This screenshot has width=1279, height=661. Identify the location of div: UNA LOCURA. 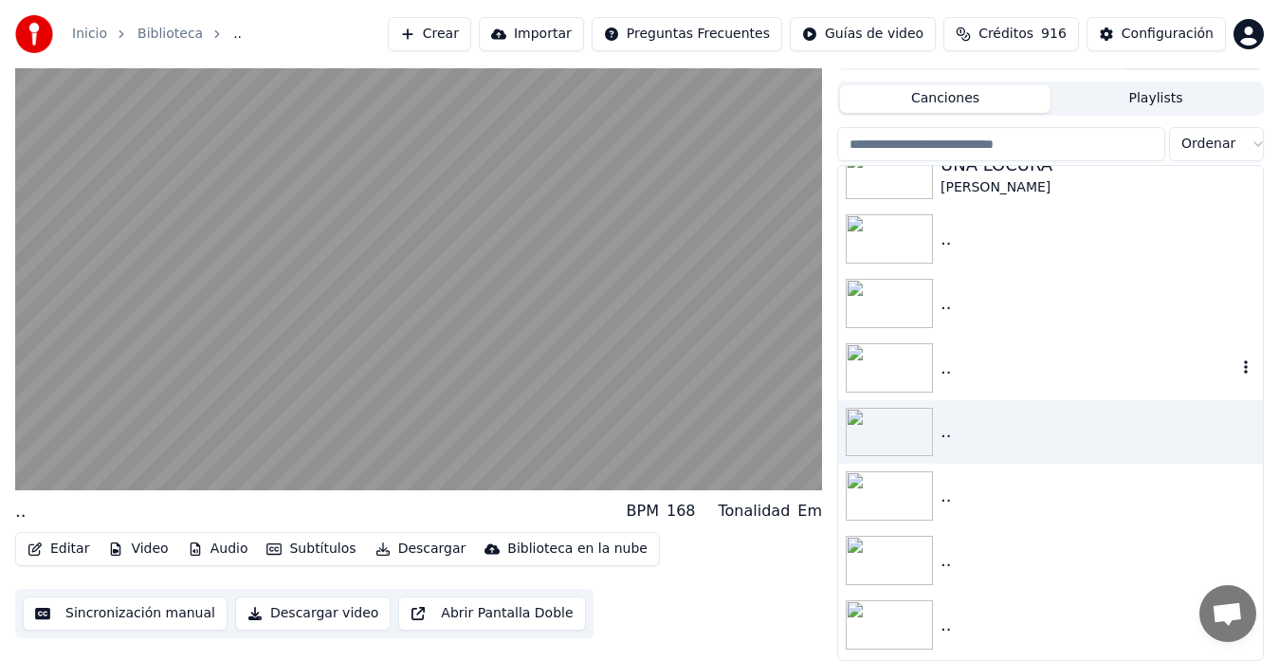
(1097, 165).